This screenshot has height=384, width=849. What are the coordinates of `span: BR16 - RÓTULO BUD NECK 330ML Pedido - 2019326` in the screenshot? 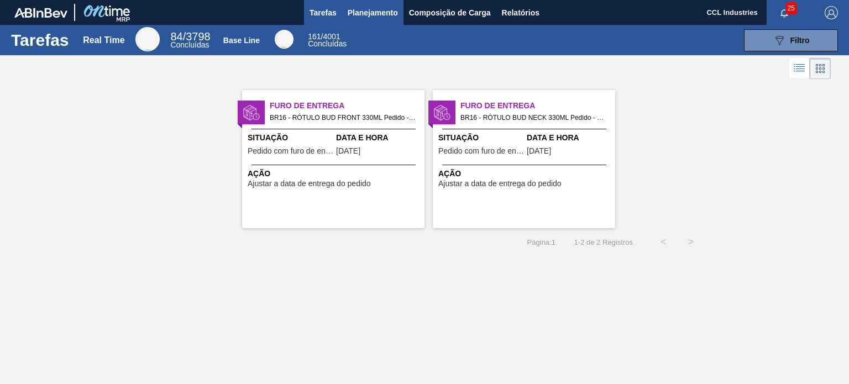 It's located at (534, 118).